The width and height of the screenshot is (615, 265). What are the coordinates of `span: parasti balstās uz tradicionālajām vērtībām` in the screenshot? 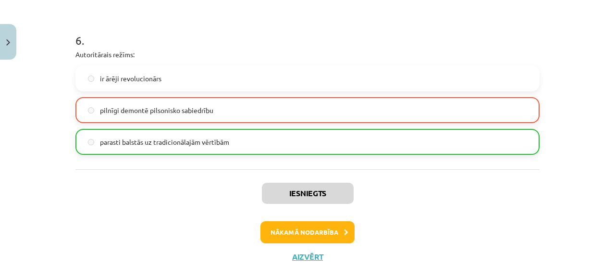 It's located at (164, 142).